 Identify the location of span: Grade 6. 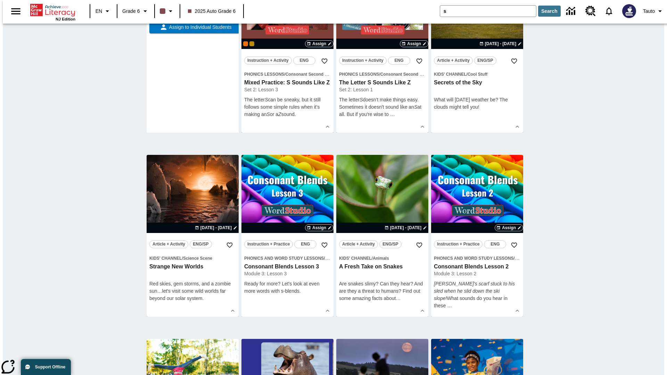
(131, 11).